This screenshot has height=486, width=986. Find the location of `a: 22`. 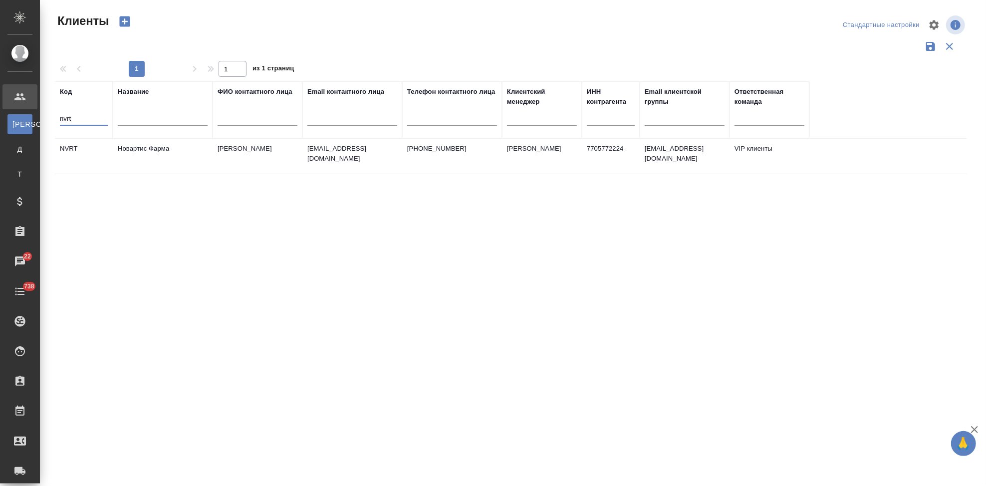

a: 22 is located at coordinates (20, 261).